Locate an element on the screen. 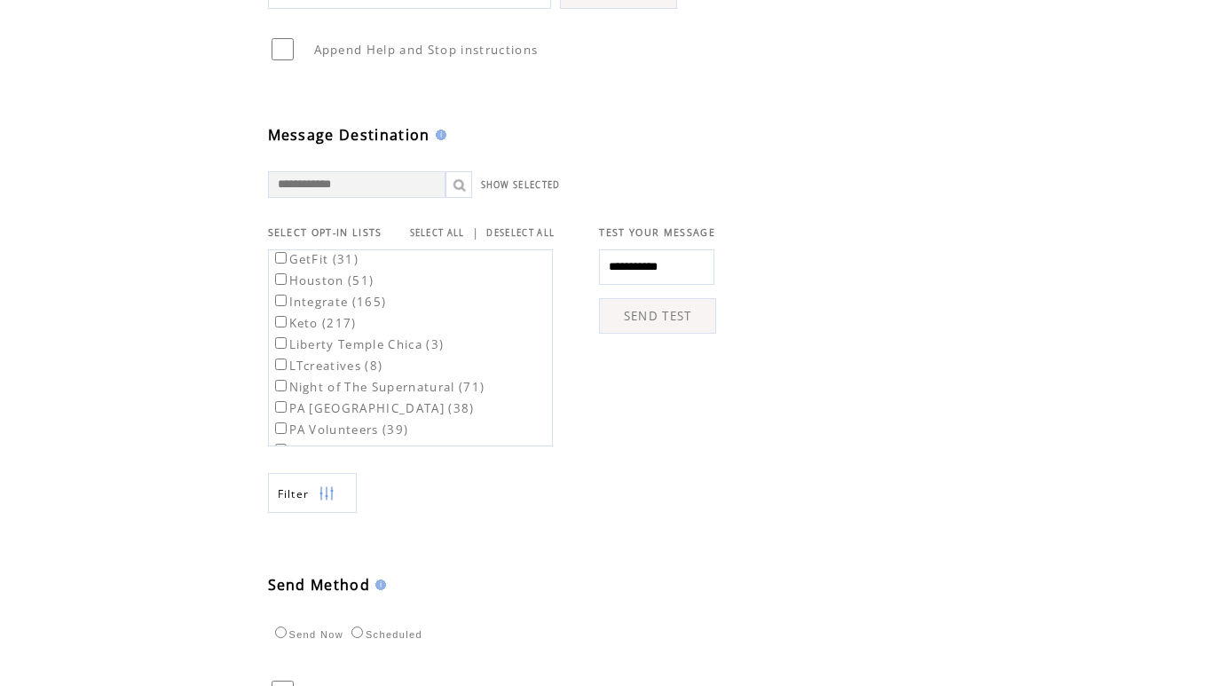  a: Filter is located at coordinates (312, 493).